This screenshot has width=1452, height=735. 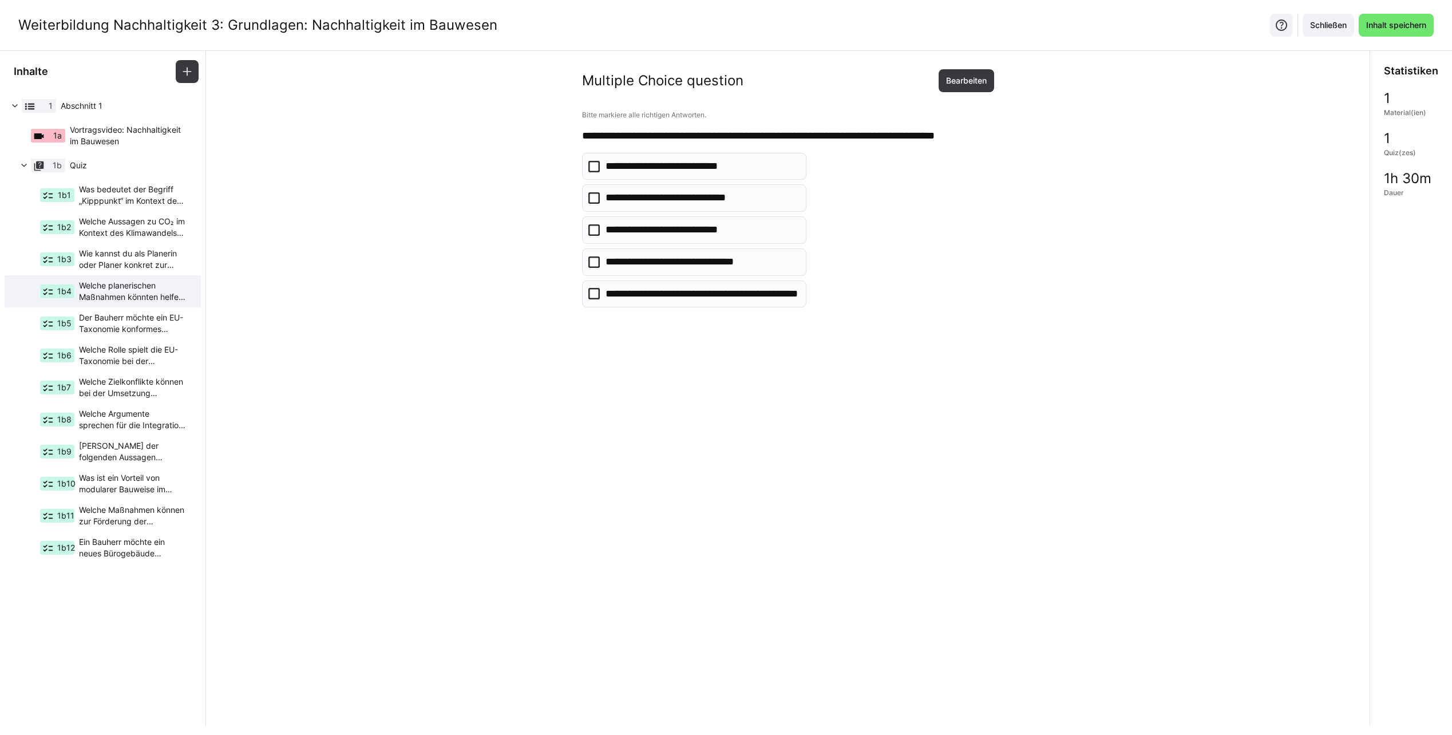 What do you see at coordinates (31, 72) in the screenshot?
I see `h3: Inhalte` at bounding box center [31, 72].